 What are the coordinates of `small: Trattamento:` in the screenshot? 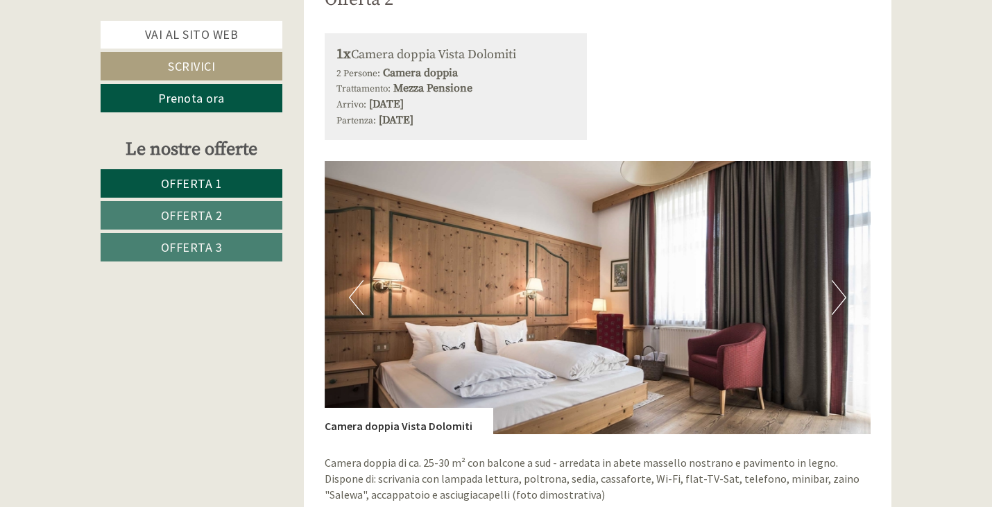 It's located at (364, 89).